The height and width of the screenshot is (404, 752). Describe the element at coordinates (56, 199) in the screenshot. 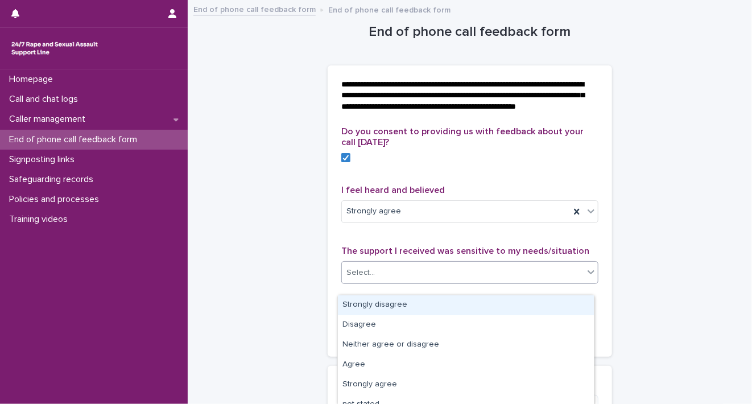

I see `p: Policies and processes` at that location.